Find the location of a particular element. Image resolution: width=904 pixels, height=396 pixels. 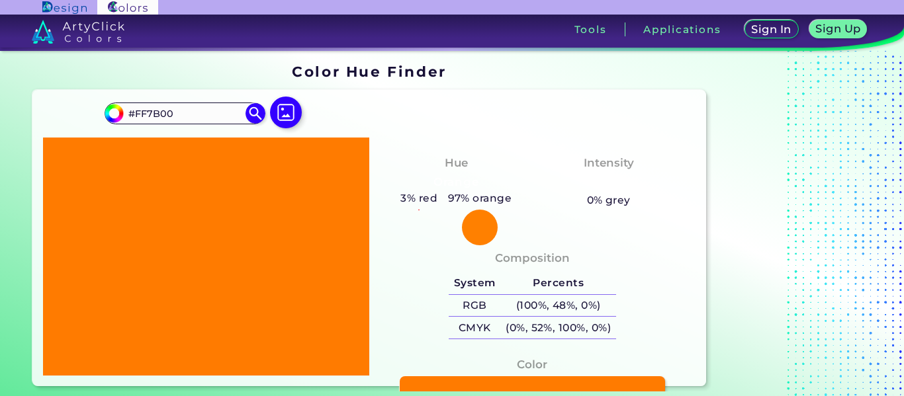

img: logo_artyclick_colors_white.svg is located at coordinates (78, 32).